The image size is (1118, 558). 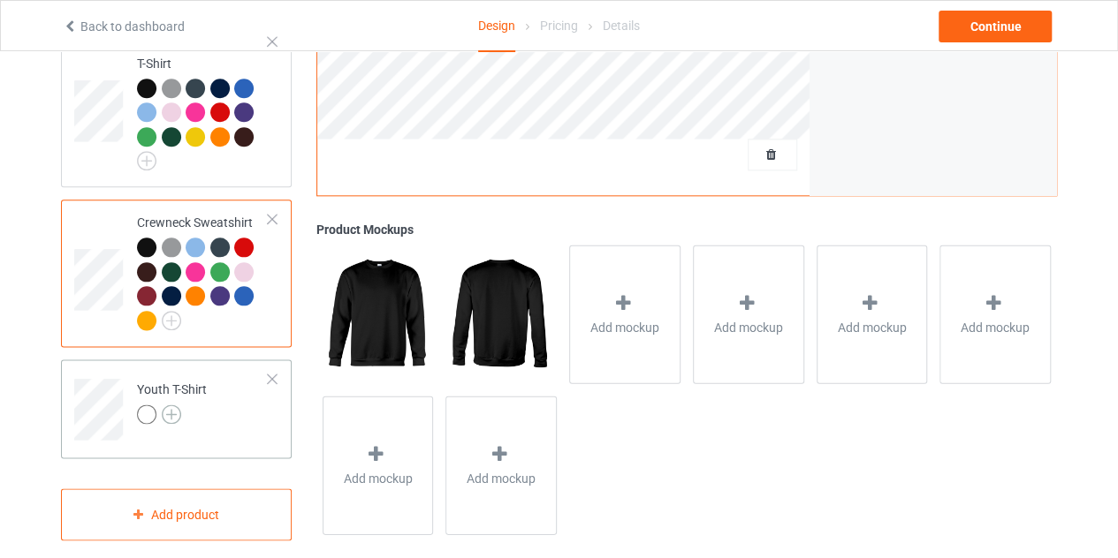 What do you see at coordinates (176, 514) in the screenshot?
I see `div: Add product` at bounding box center [176, 514].